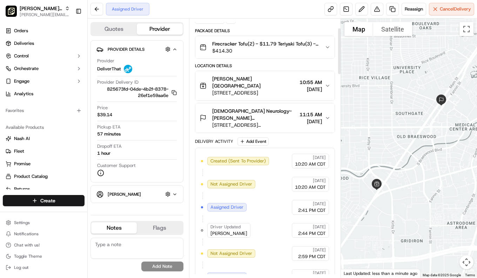 The height and width of the screenshot is (278, 477). Describe the element at coordinates (43, 164) in the screenshot. I see `button: Promise` at that location.